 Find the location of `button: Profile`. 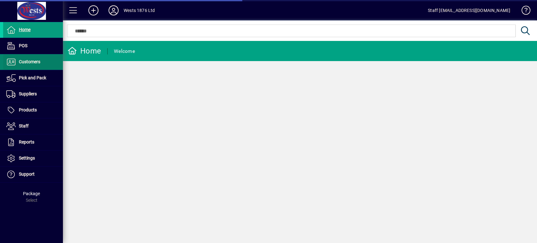

button: Profile is located at coordinates (114, 10).